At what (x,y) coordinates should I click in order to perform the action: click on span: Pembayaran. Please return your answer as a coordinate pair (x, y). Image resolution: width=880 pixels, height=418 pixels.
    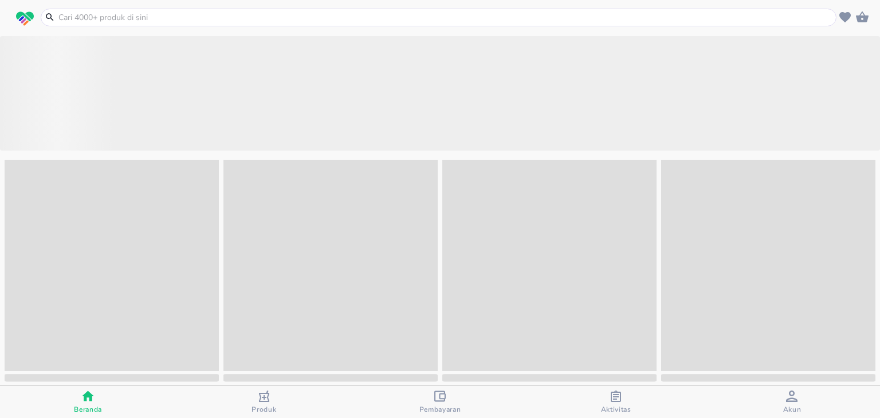
    Looking at the image, I should click on (440, 410).